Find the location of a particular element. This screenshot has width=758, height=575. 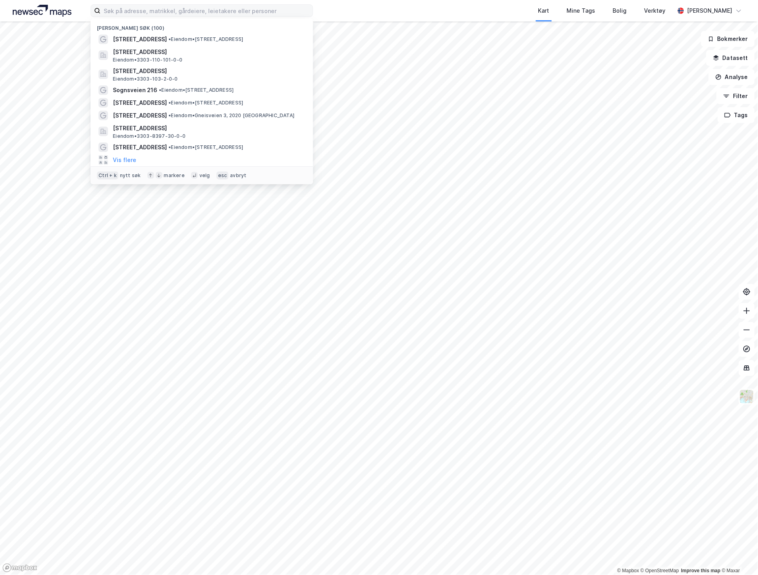

span: Sognsveien 216 is located at coordinates (135, 90).